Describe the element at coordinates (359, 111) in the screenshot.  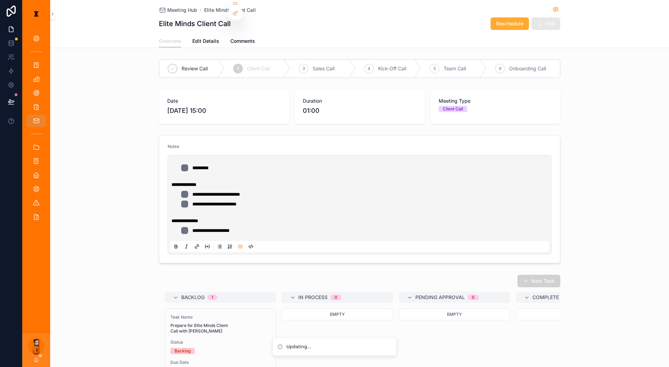
I see `span: 01:00` at that location.